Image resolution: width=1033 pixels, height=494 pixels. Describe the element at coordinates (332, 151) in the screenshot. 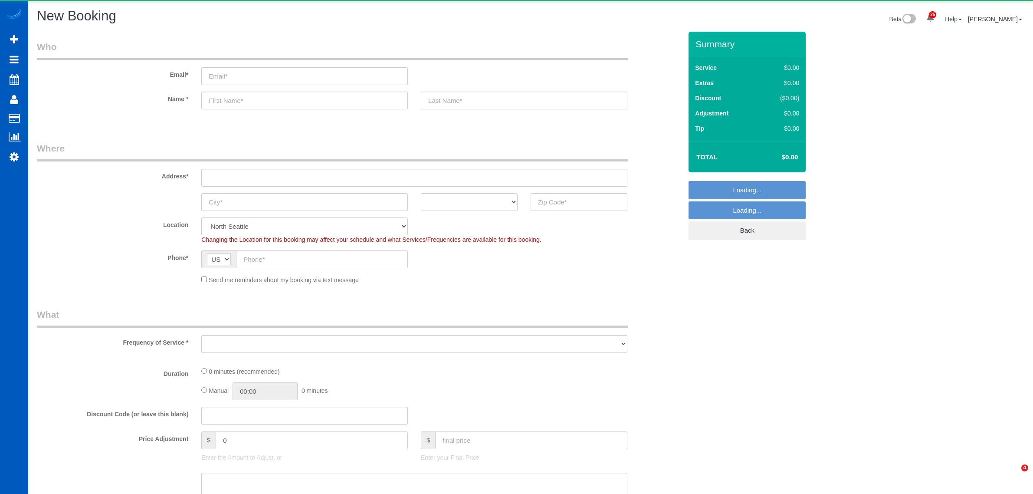

I see `legend: Where` at that location.